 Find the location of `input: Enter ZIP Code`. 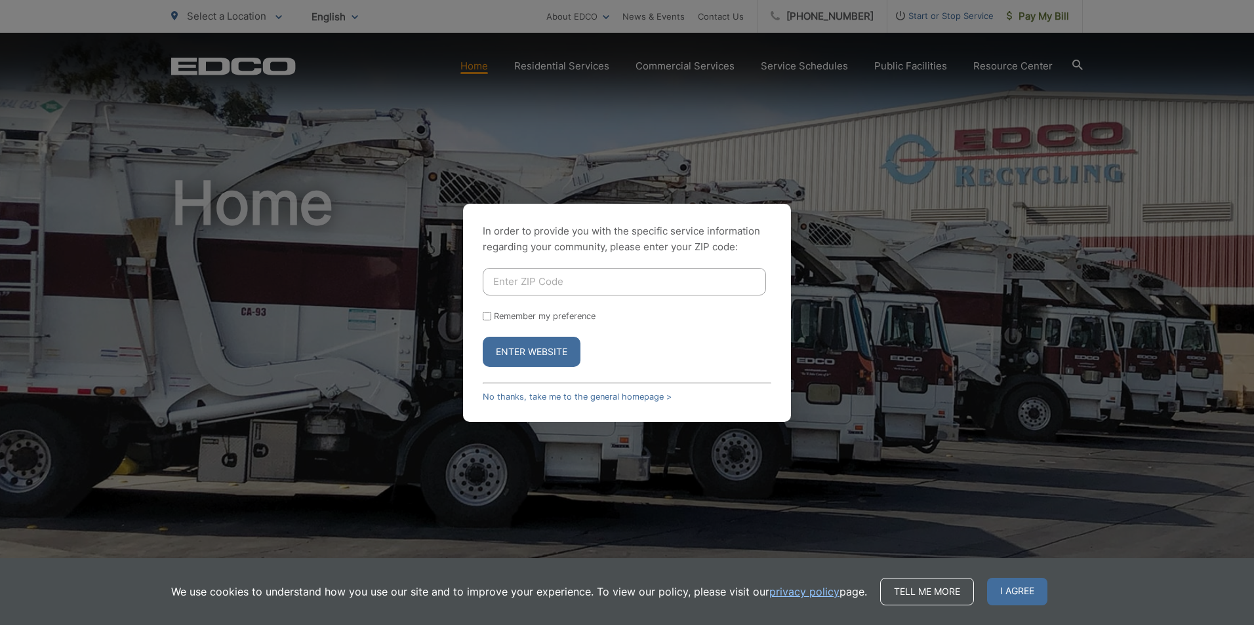

input: Enter ZIP Code is located at coordinates (624, 282).